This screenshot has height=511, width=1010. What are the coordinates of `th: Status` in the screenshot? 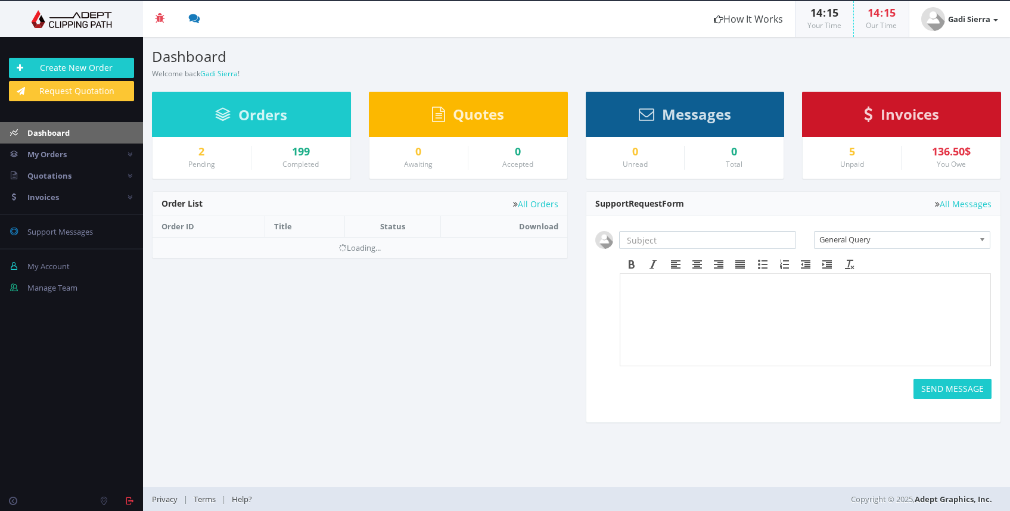 It's located at (392, 226).